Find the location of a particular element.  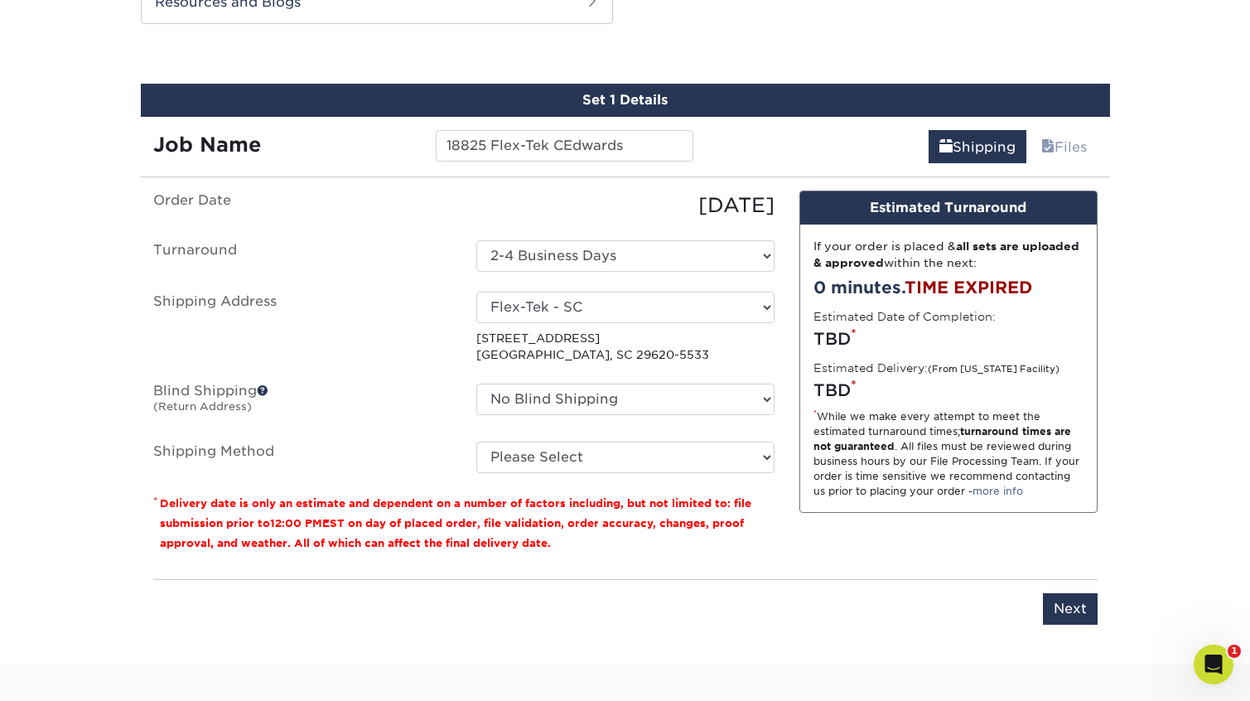

small: (Return Address) is located at coordinates (202, 406).